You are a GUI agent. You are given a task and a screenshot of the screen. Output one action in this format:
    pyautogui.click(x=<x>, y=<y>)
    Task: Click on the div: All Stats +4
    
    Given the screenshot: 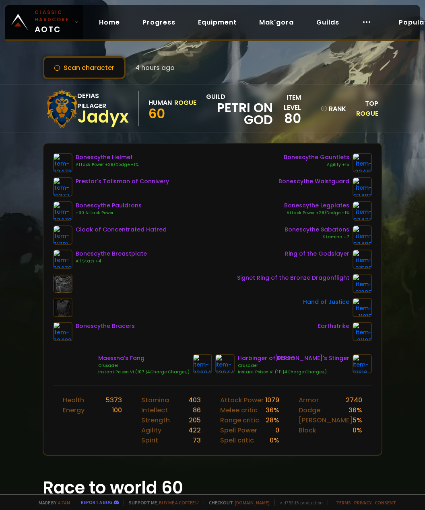 What is the action you would take?
    pyautogui.click(x=111, y=261)
    